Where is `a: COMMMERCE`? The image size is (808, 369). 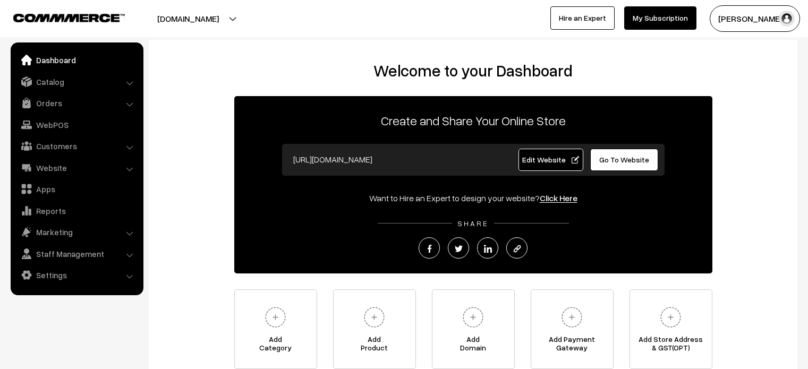
a: COMMMERCE is located at coordinates (59, 17).